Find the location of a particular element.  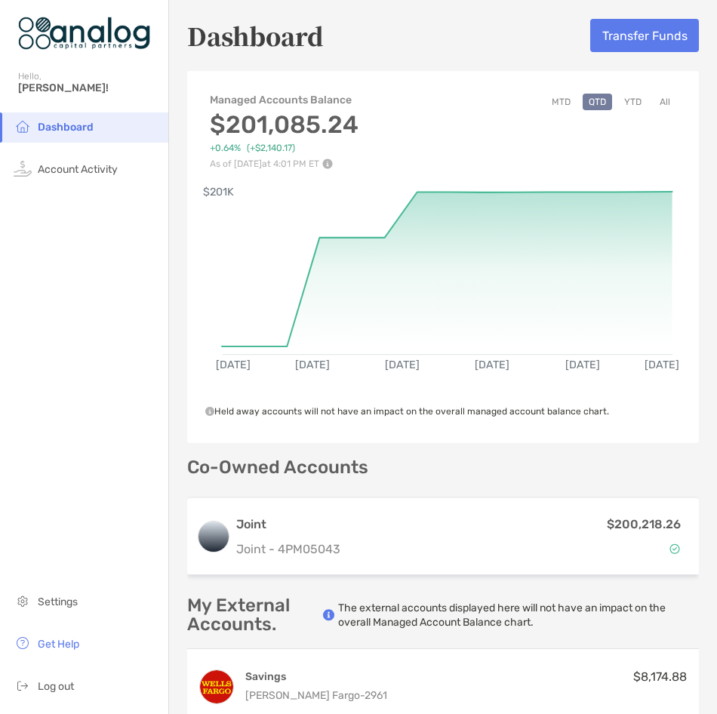

span: Held away accounts will not have an impact on the overall managed account balance chart. is located at coordinates (407, 411).